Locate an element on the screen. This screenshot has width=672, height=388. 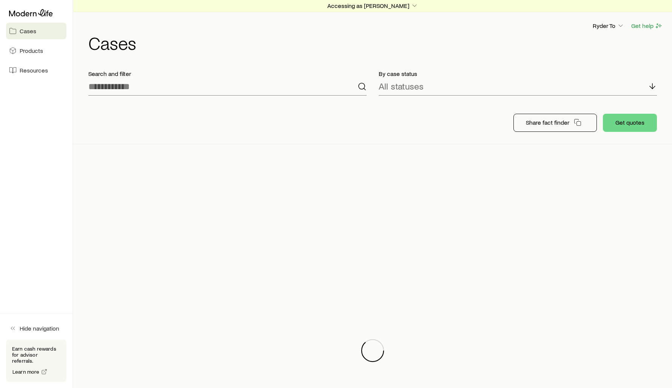
div: Earn cash rewards for advisor referrals.Learn more is located at coordinates (36, 360).